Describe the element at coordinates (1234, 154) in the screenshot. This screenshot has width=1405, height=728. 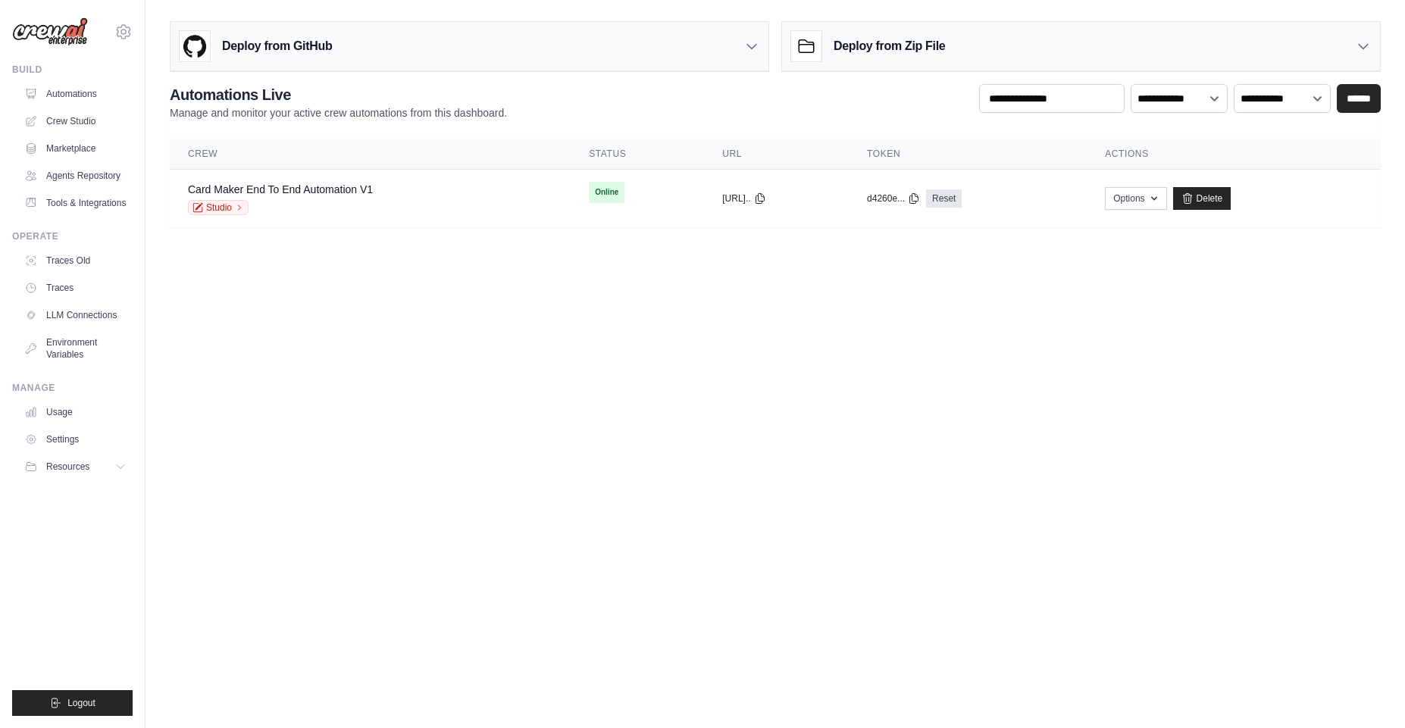
I see `th: Actions` at that location.